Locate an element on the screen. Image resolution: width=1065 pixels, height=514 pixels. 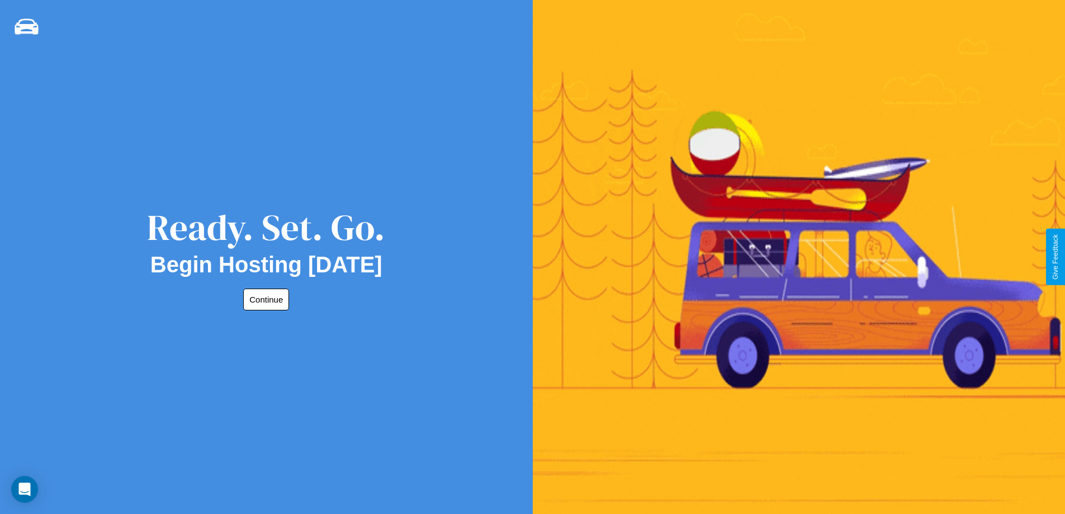
div: Give Feedback is located at coordinates (1055, 257).